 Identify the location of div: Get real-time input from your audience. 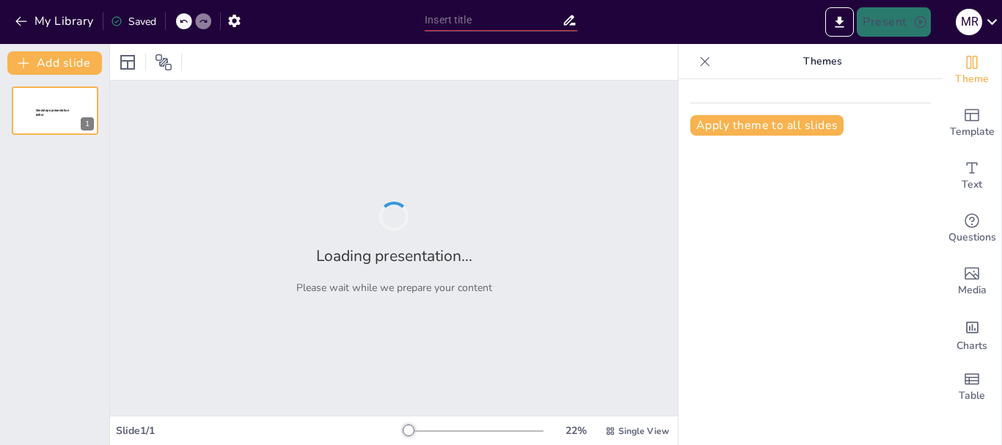
(972, 229).